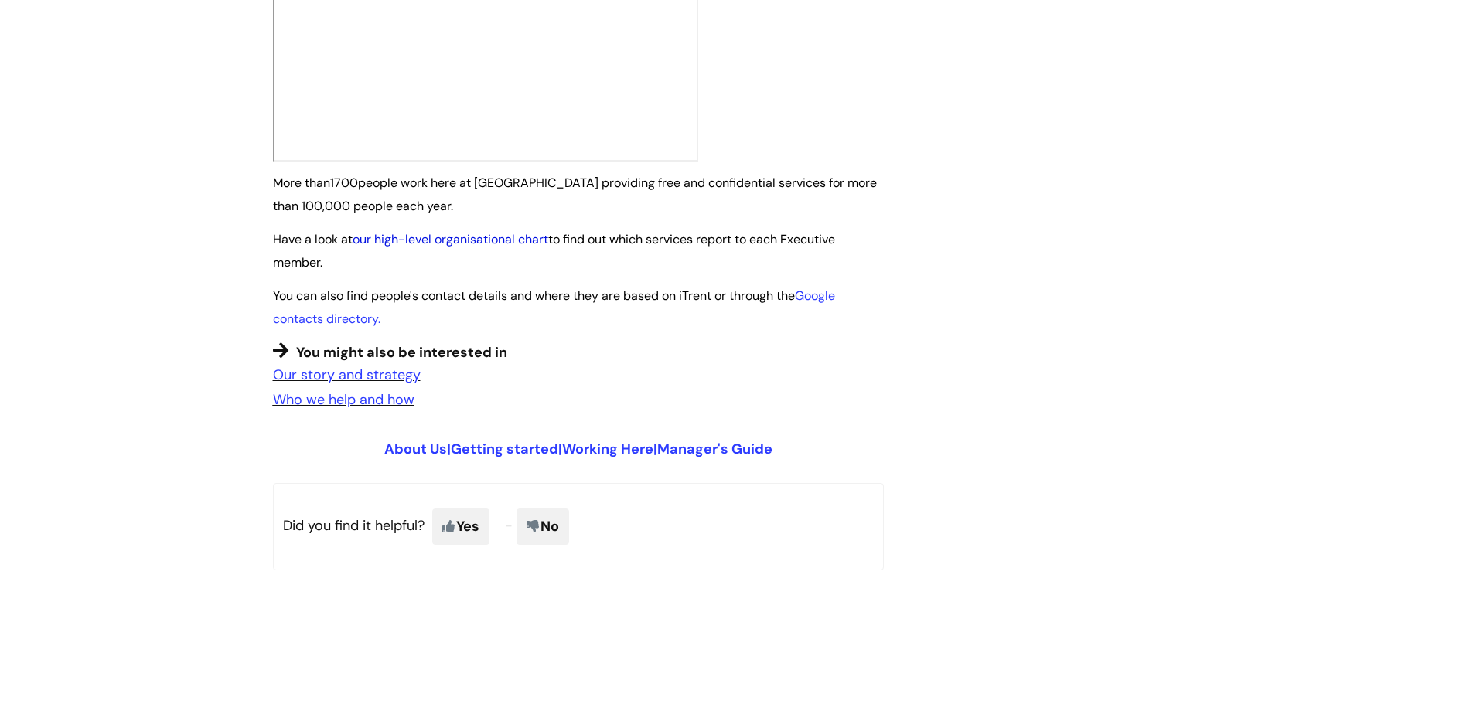 The width and height of the screenshot is (1473, 704). I want to click on a: Getting started, so click(504, 449).